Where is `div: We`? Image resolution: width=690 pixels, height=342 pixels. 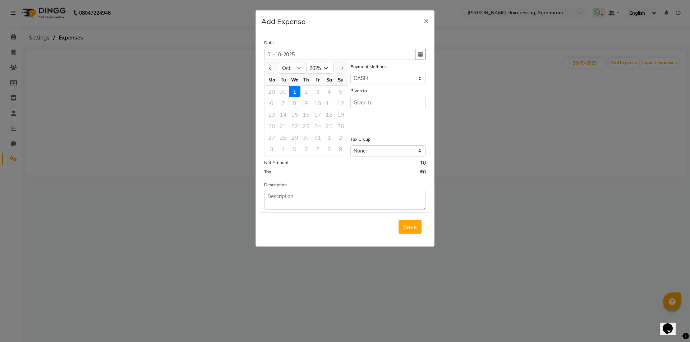
div: We is located at coordinates (295, 80).